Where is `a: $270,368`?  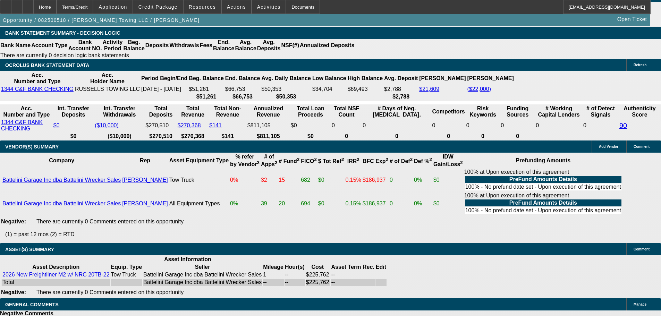 a: $270,368 is located at coordinates (189, 125).